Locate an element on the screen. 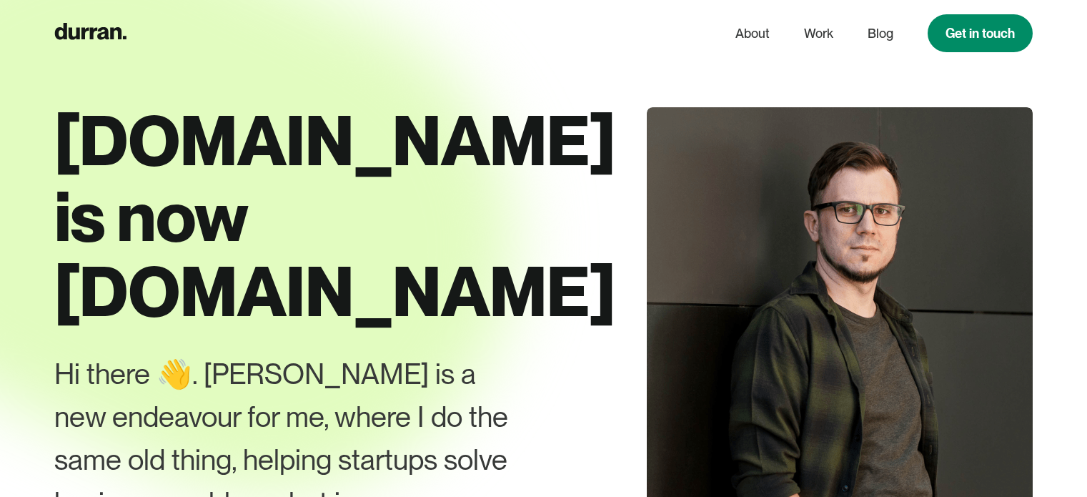  a: Work is located at coordinates (818, 34).